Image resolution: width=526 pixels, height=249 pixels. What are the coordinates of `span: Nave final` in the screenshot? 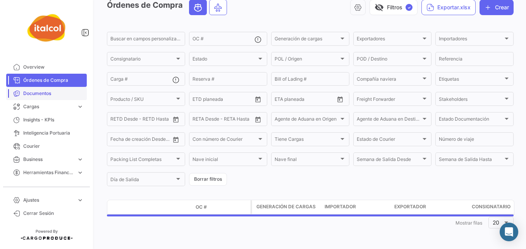 It's located at (307, 161).